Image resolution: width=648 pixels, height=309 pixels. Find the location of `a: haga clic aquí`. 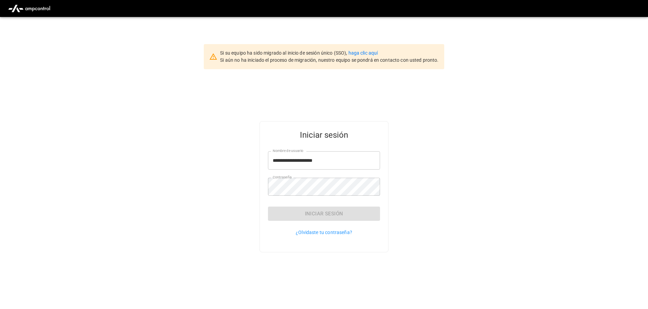

a: haga clic aquí is located at coordinates (363, 53).